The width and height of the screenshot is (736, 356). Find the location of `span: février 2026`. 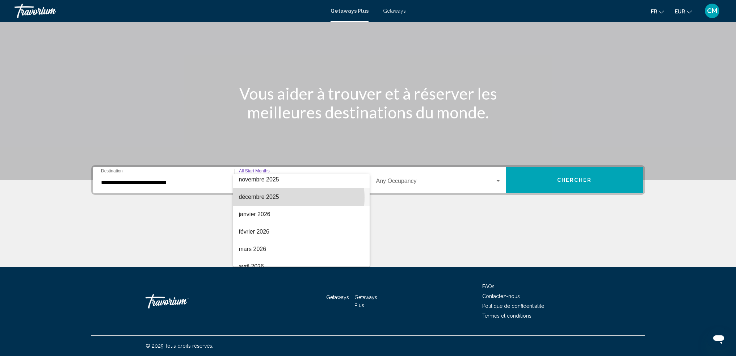

span: février 2026 is located at coordinates (301, 232).